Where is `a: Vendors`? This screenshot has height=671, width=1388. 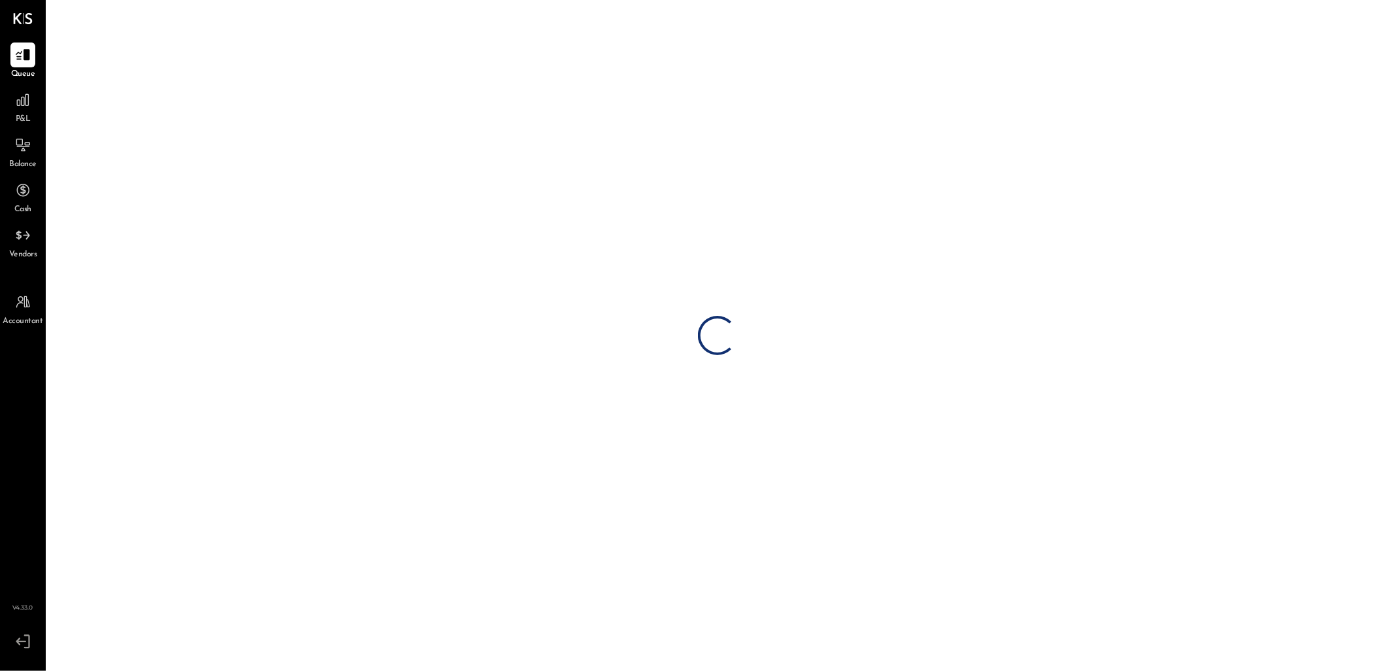 a: Vendors is located at coordinates (23, 242).